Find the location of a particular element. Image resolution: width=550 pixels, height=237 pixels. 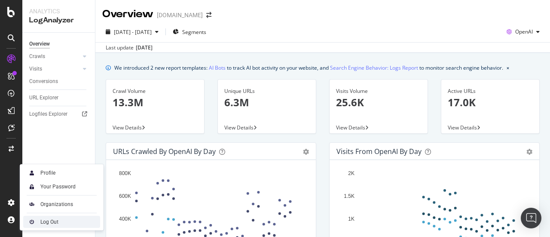

a: Your Password is located at coordinates (61, 187).